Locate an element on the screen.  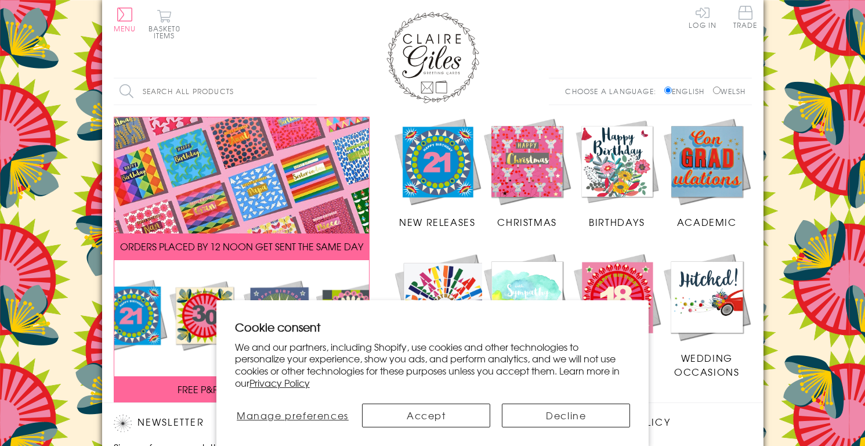
span: New Releases is located at coordinates (437, 222).